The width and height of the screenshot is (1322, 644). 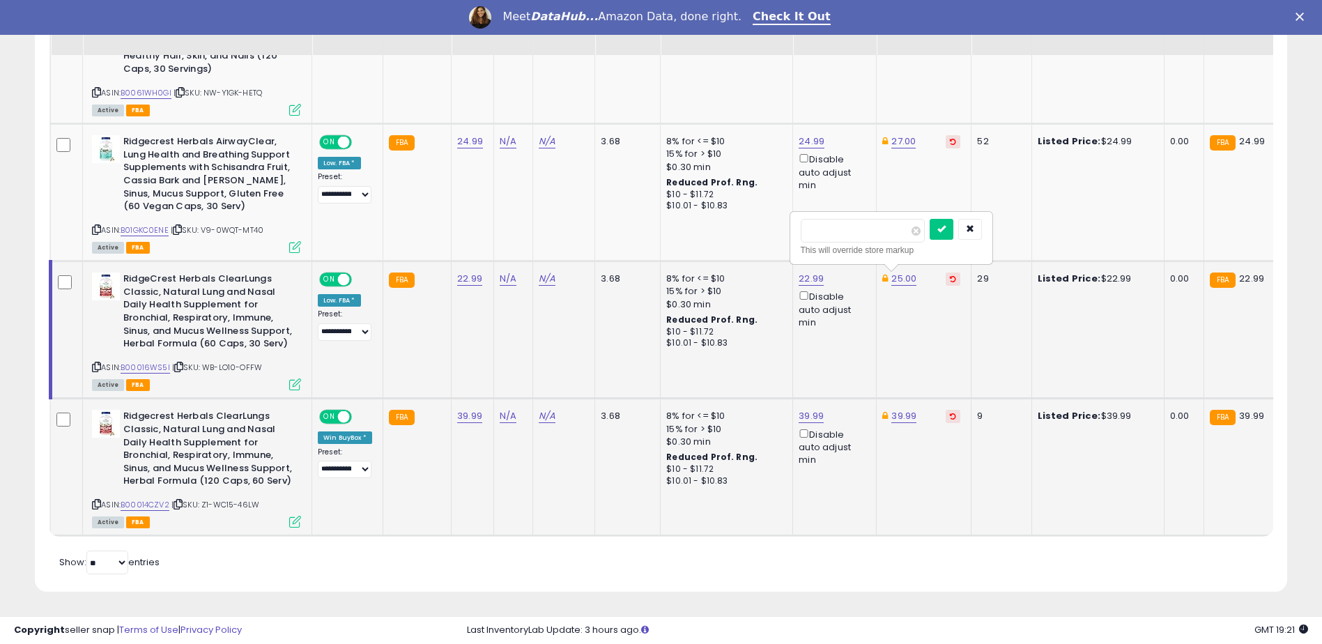 I want to click on a: B01GKC0ENE, so click(x=144, y=230).